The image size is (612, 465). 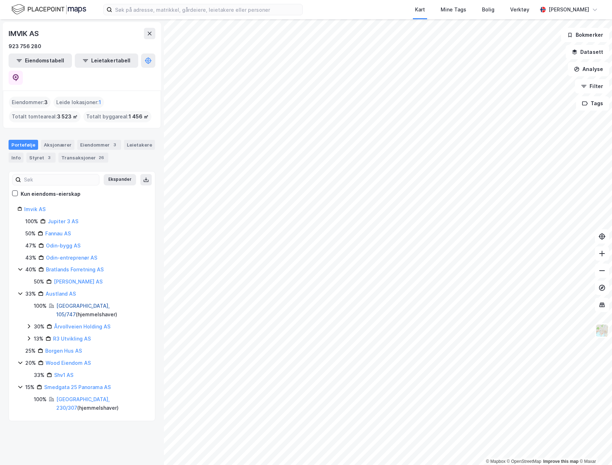 What do you see at coordinates (31, 363) in the screenshot?
I see `div: 20%` at bounding box center [31, 363].